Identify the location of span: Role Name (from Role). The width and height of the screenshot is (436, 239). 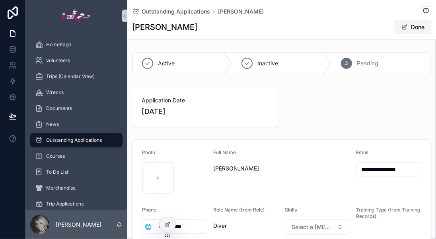
(239, 209).